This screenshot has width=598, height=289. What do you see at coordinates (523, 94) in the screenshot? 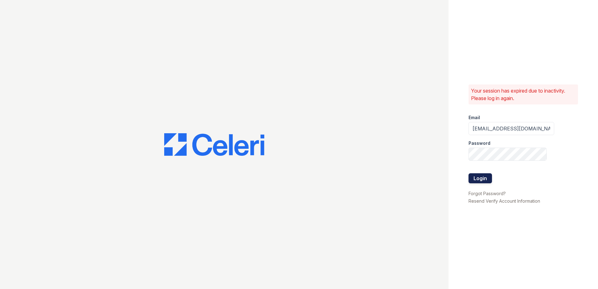
I see `p: Your session has expired due to inactivity. Please log in again.` at bounding box center [523, 94].